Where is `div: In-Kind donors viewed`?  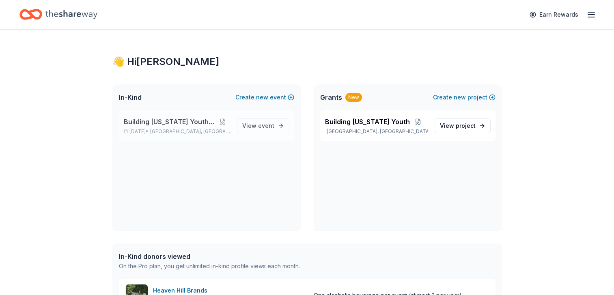 div: In-Kind donors viewed is located at coordinates (209, 256).